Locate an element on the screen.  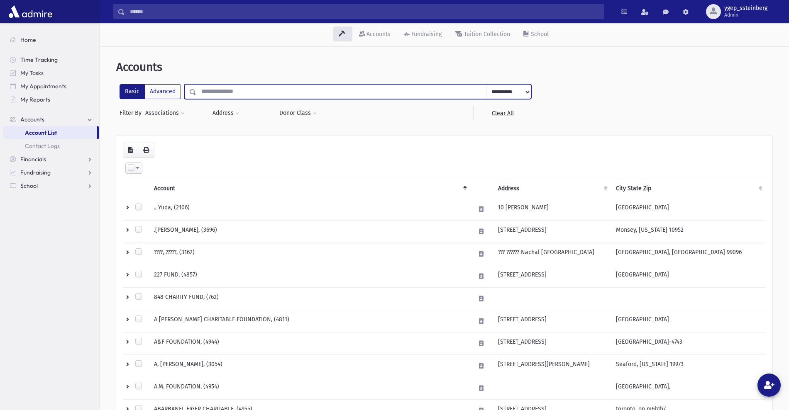
div: FilterModes is located at coordinates (150, 92).